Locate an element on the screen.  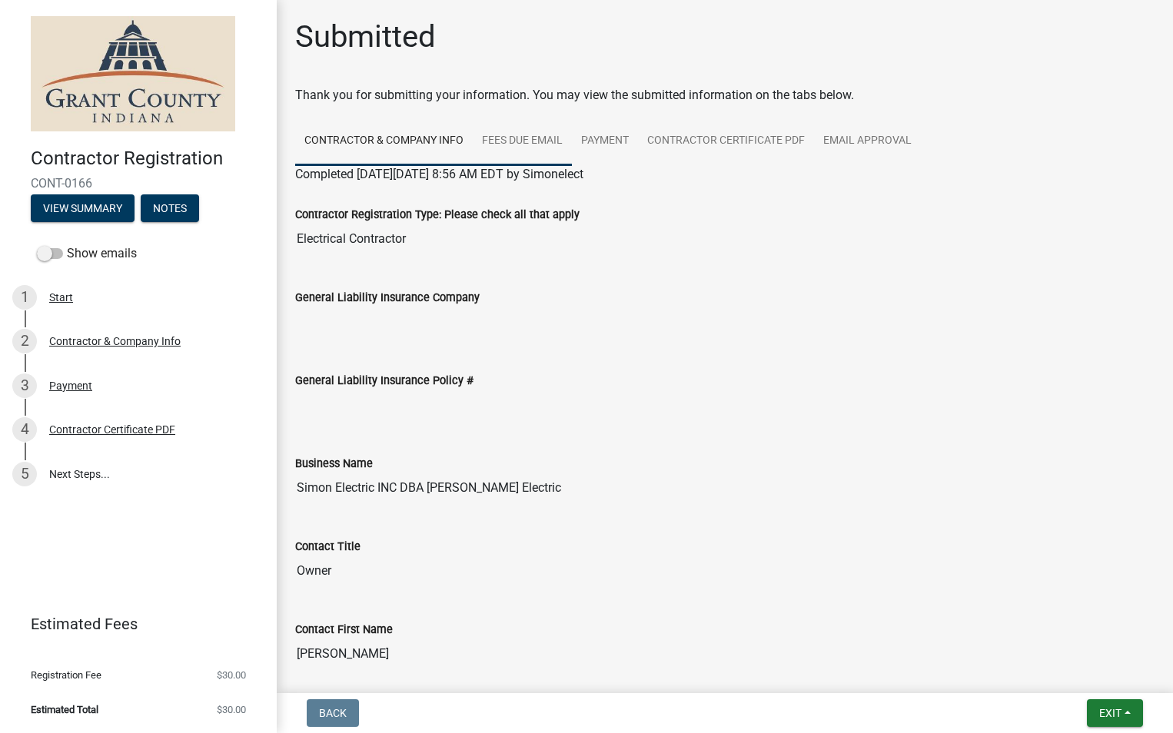
label: Contact Title is located at coordinates (327, 547).